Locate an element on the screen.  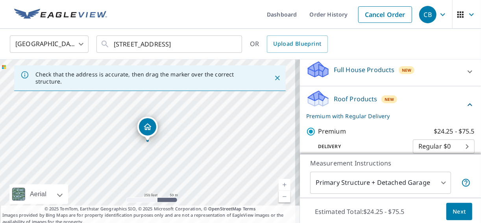
p: $24.25 - $75.5 is located at coordinates (454, 131).